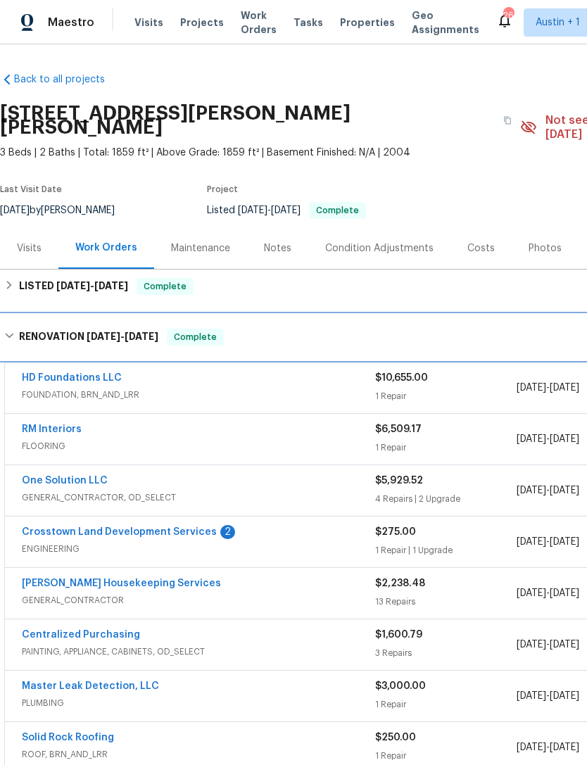  Describe the element at coordinates (400, 583) in the screenshot. I see `span: $2,238.48` at that location.